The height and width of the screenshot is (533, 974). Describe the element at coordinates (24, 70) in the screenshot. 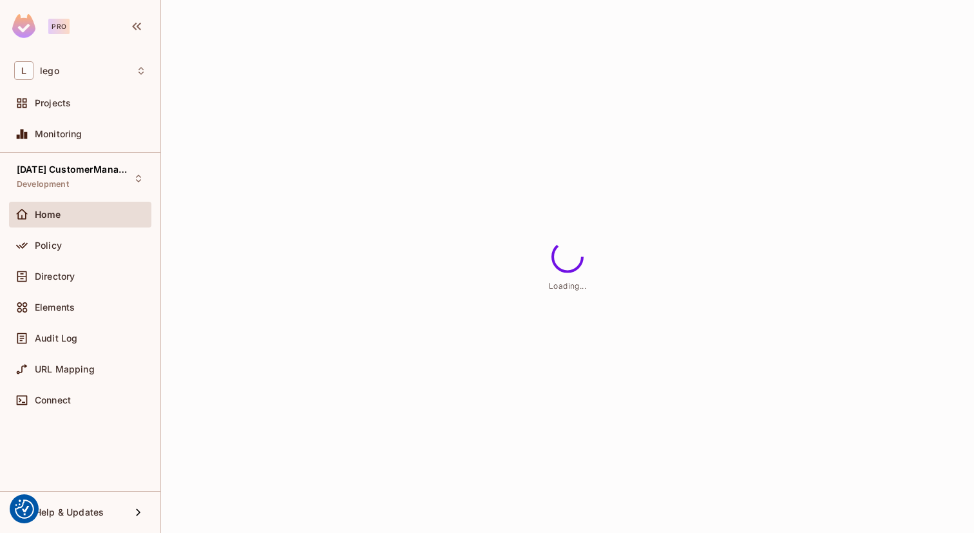

I see `span: L` at that location.